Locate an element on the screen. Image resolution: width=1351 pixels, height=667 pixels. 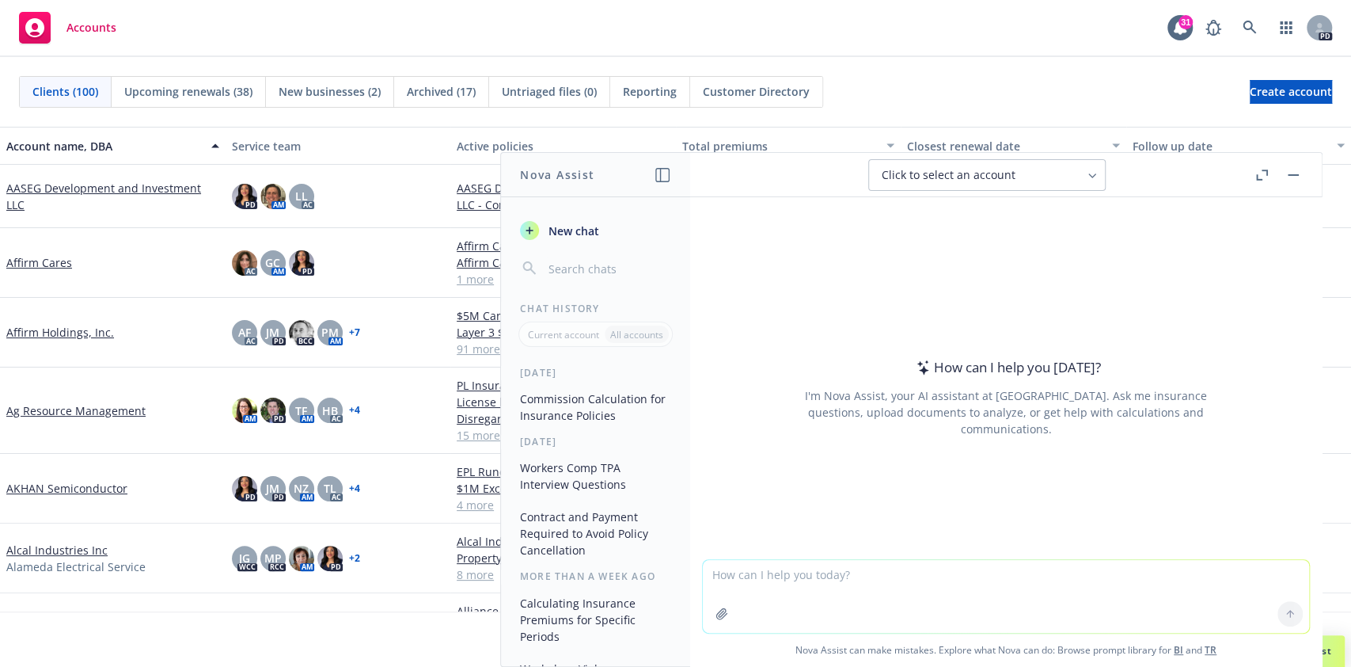
span: TL is located at coordinates (330, 488).